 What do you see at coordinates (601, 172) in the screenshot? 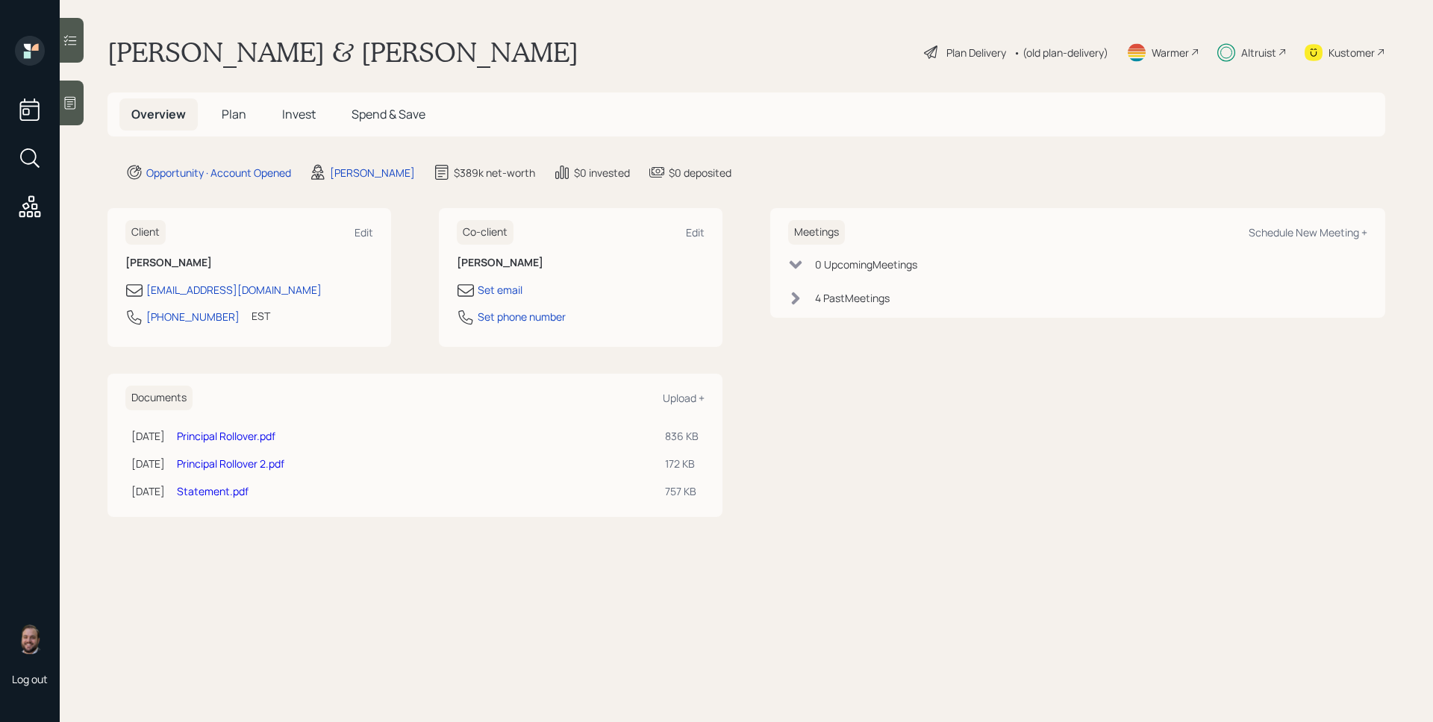
I see `div: $0 invested` at bounding box center [601, 172].